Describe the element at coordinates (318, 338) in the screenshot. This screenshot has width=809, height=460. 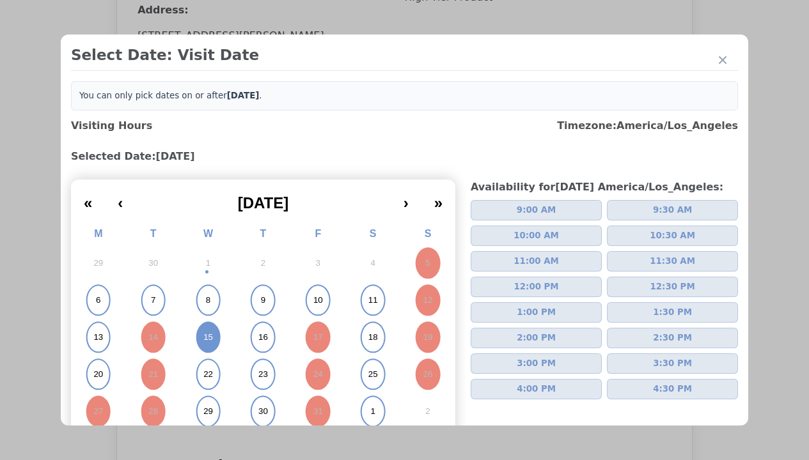
I see `button: October 17, 2025` at that location.